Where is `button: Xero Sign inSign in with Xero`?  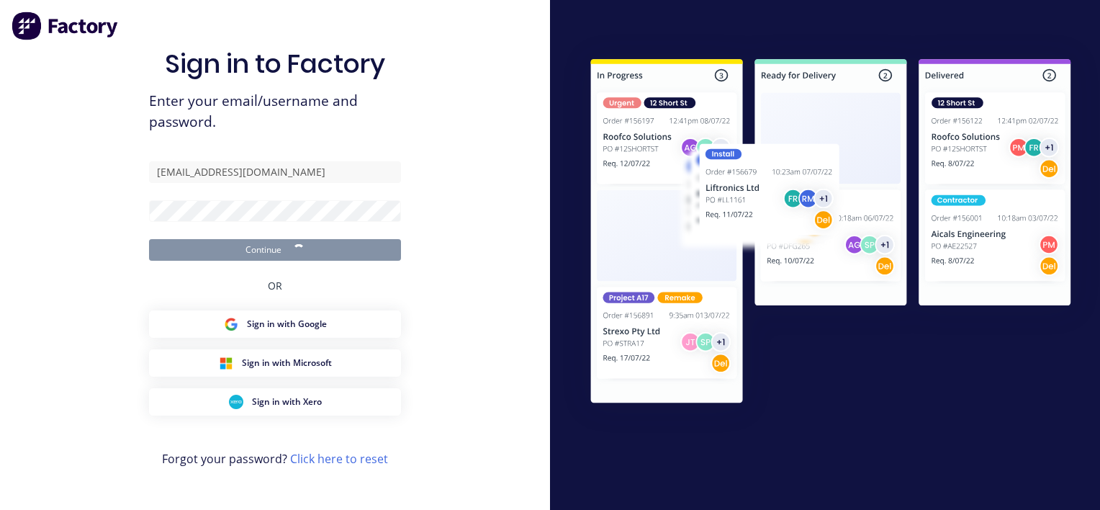
button: Xero Sign inSign in with Xero is located at coordinates (275, 402).